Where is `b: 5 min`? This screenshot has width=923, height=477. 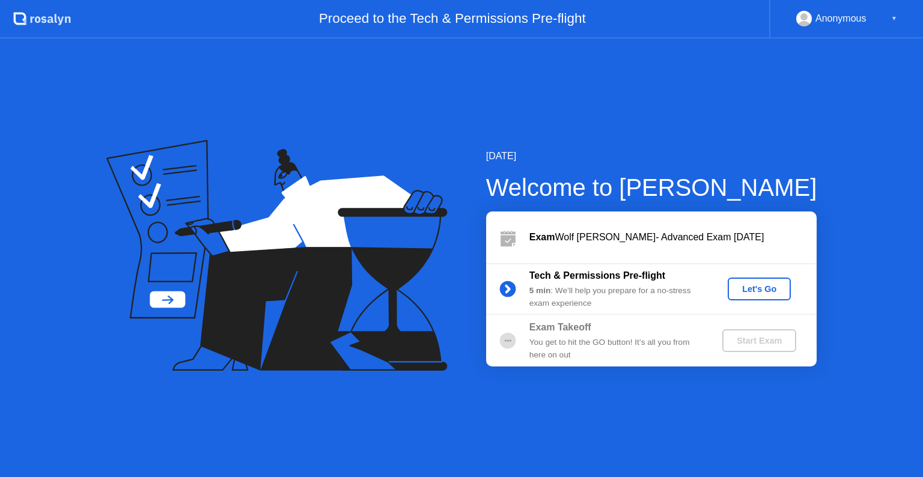
b: 5 min is located at coordinates (540, 290).